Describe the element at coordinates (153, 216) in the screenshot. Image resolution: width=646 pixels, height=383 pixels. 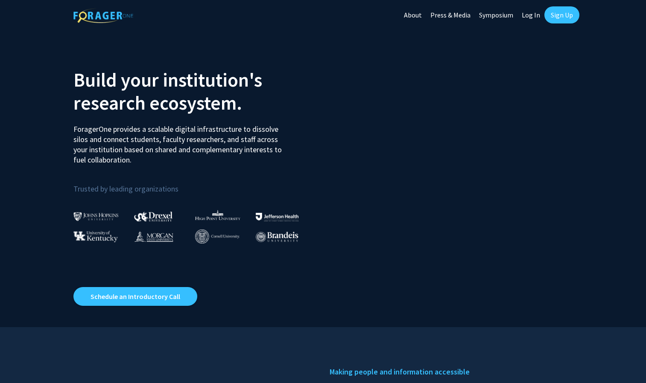
I see `img: Drexel University` at that location.